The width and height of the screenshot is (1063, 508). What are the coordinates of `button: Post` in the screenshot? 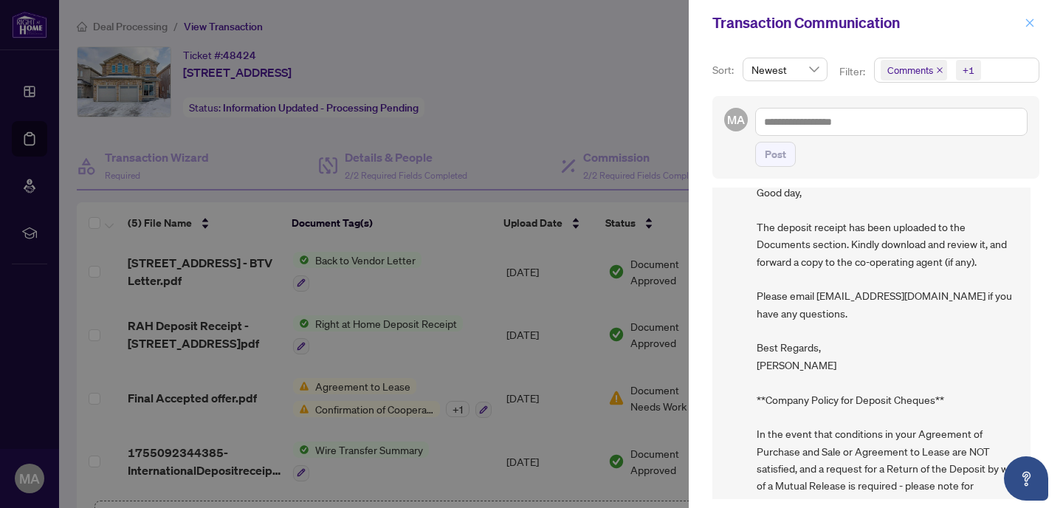 It's located at (775, 154).